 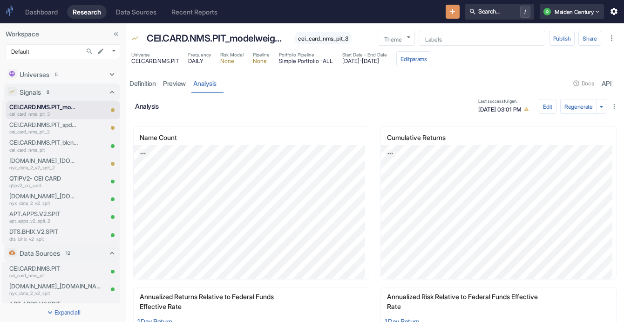 What do you see at coordinates (306, 55) in the screenshot?
I see `span: Portfolio Pipeline` at bounding box center [306, 55].